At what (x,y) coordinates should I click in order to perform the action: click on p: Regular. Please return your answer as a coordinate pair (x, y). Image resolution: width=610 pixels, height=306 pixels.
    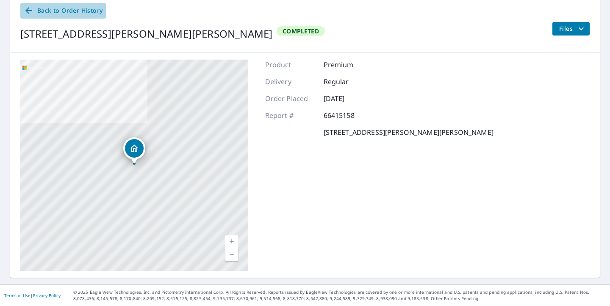
    Looking at the image, I should click on (349, 82).